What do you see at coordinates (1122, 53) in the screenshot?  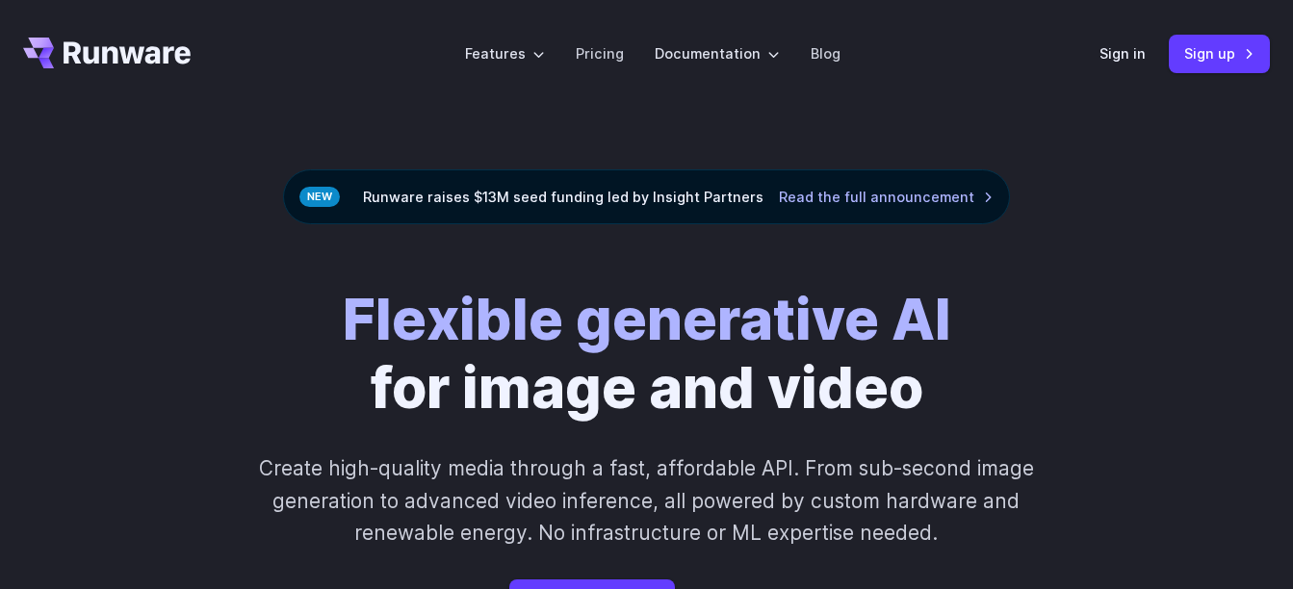 I see `a: Sign in` at bounding box center [1122, 53].